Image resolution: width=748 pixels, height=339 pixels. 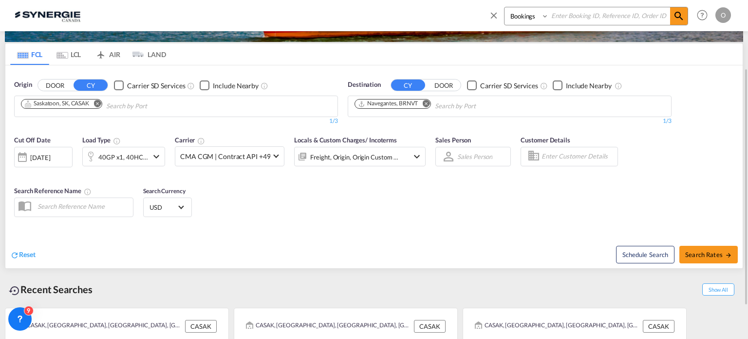 What do you see at coordinates (705, 16) in the screenshot?
I see `div: Help` at bounding box center [705, 16].